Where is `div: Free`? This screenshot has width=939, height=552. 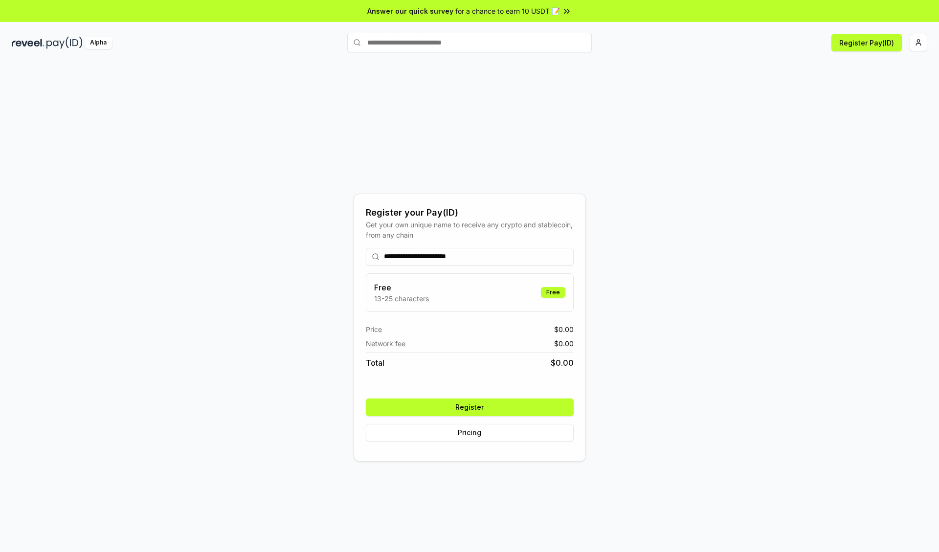
div: Free is located at coordinates (553, 293).